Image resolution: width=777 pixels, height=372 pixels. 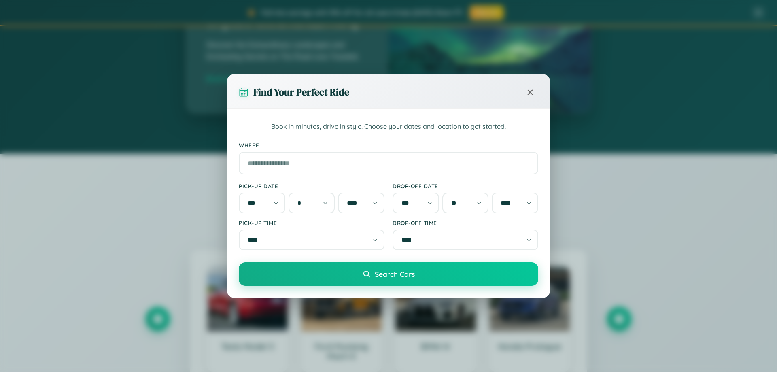 What do you see at coordinates (312, 186) in the screenshot?
I see `label: Pick-up Date` at bounding box center [312, 186].